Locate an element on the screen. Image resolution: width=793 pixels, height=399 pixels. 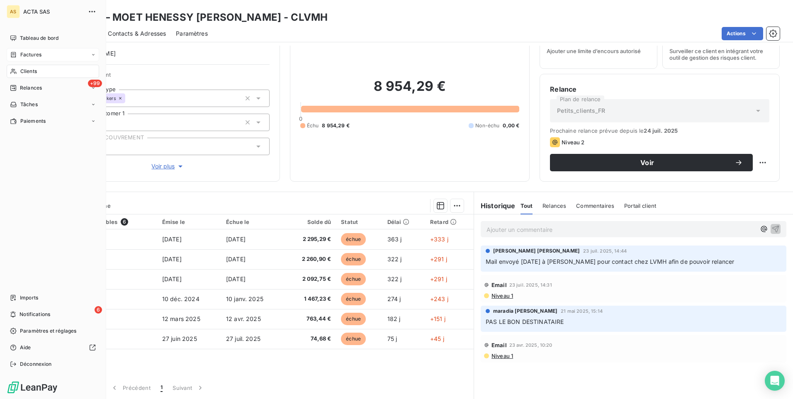
span: Tableau de bord is located at coordinates (39, 38).